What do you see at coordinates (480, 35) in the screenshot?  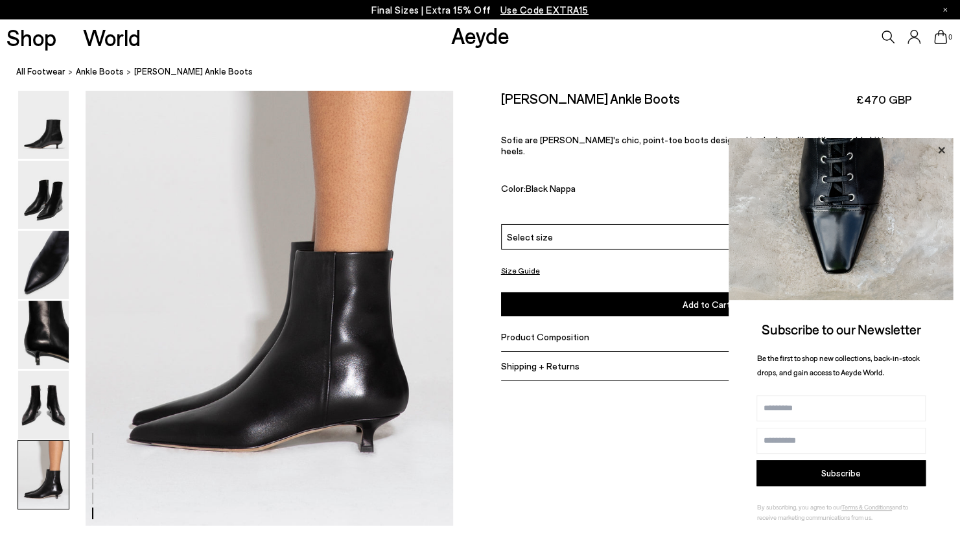 I see `a: Aeyde` at bounding box center [480, 35].